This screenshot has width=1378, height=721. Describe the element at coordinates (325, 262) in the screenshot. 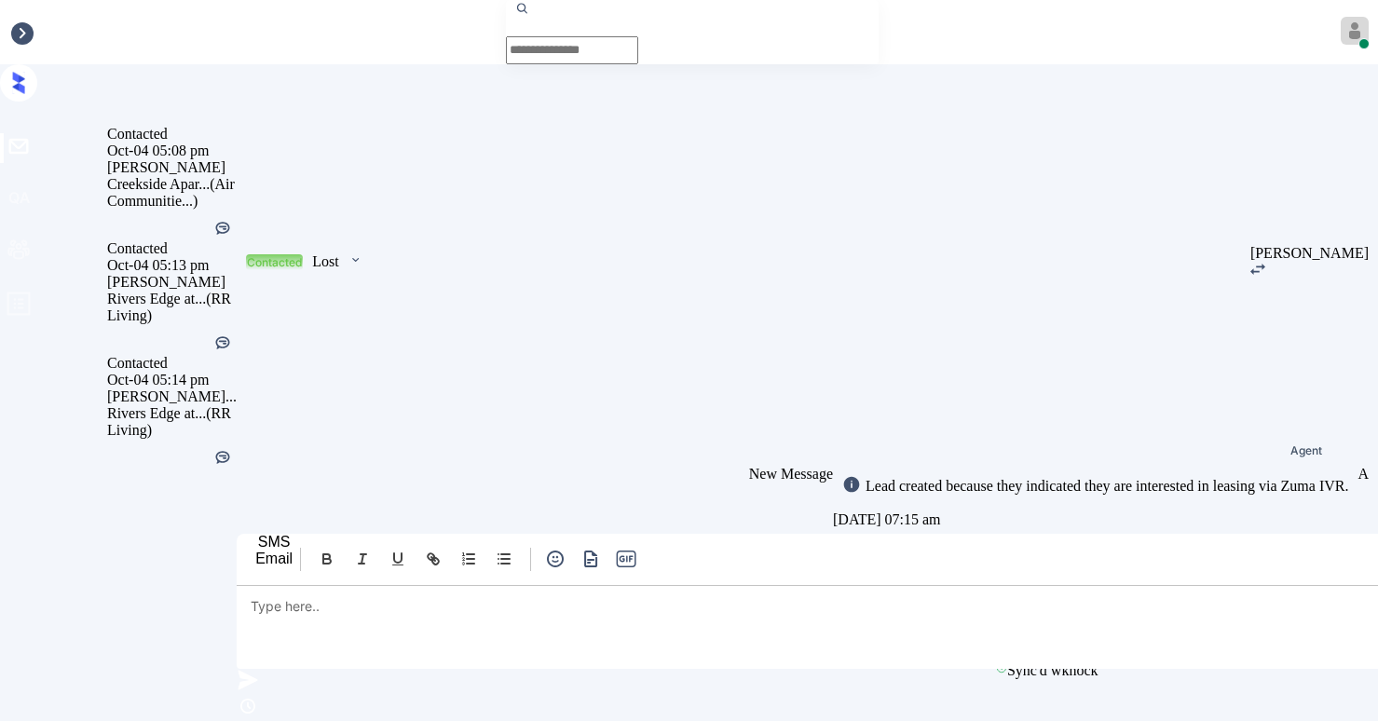

I see `div: Lost` at that location.